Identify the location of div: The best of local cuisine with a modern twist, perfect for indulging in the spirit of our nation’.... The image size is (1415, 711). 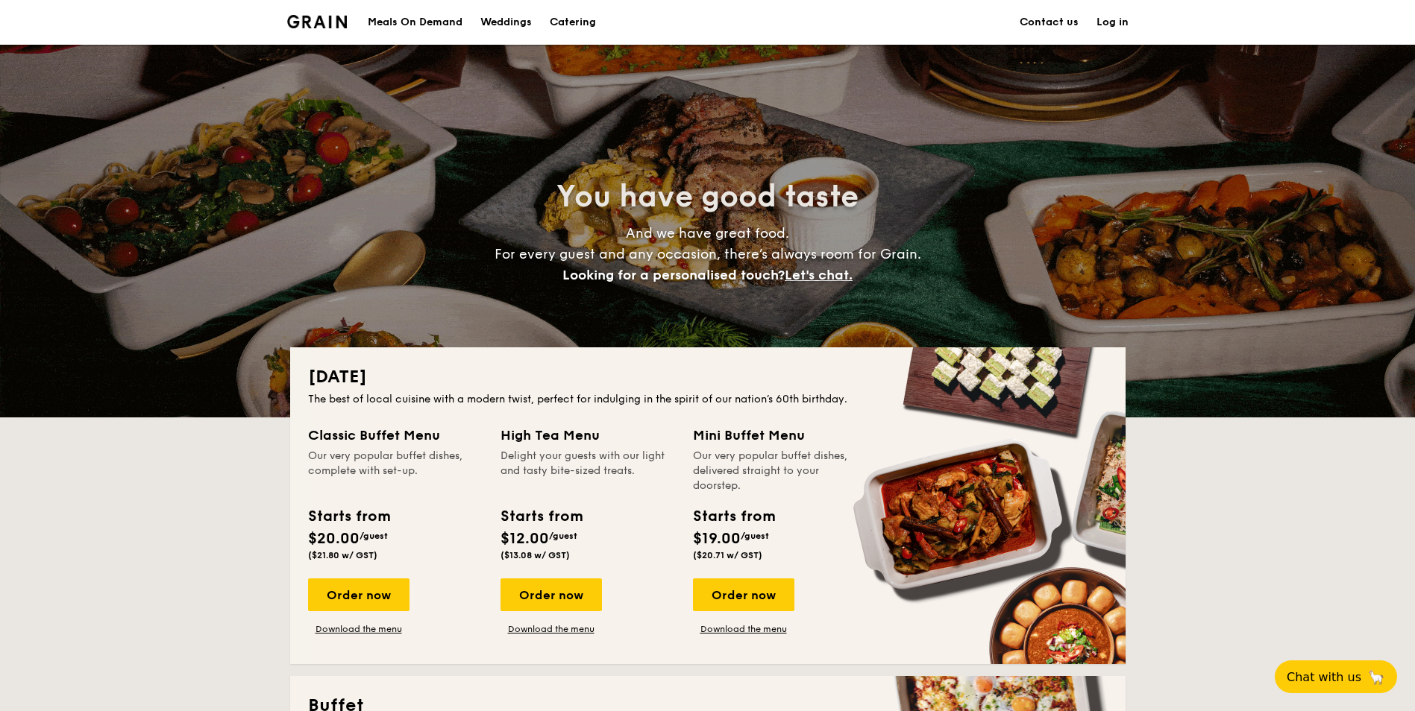
(708, 400).